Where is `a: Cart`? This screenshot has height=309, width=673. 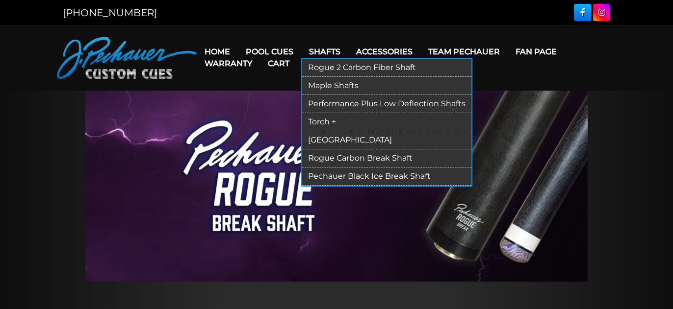
a: Cart is located at coordinates (278, 63).